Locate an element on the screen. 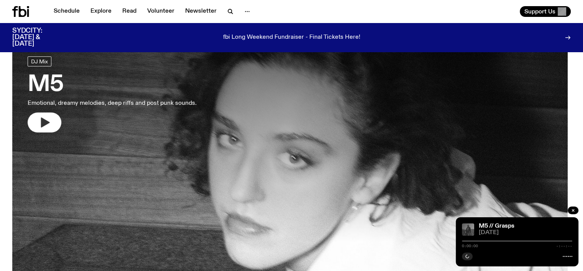 Image resolution: width=583 pixels, height=271 pixels. p: fbi Long Weekend Fundraiser - Final Tickets Here! is located at coordinates (292, 38).